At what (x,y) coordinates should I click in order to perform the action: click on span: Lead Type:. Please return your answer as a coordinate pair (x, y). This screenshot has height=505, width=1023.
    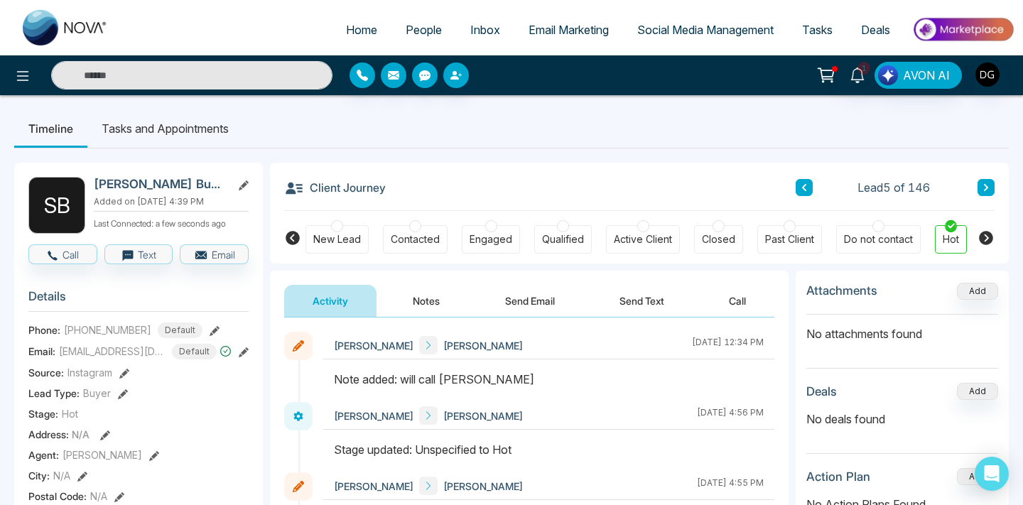
    Looking at the image, I should click on (54, 393).